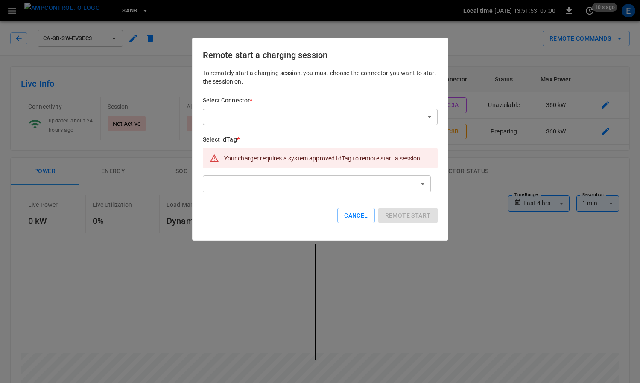 Image resolution: width=640 pixels, height=383 pixels. What do you see at coordinates (320, 77) in the screenshot?
I see `p: To remotely start a charging session, you must choose the connector you want to start the session...` at bounding box center [320, 77].